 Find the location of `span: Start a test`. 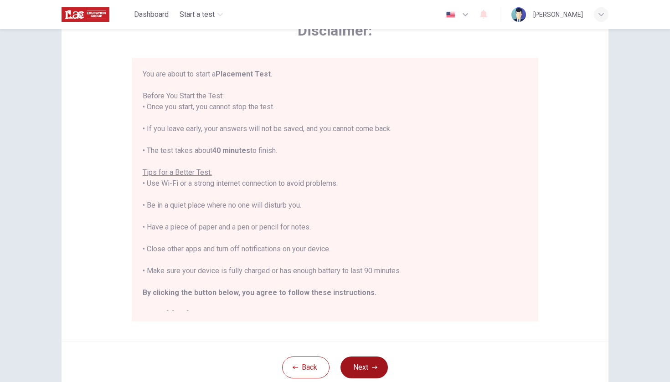

span: Start a test is located at coordinates (197, 15).